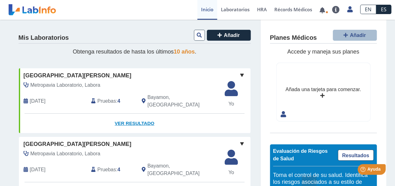  I want to click on a: EN, so click(368, 9).